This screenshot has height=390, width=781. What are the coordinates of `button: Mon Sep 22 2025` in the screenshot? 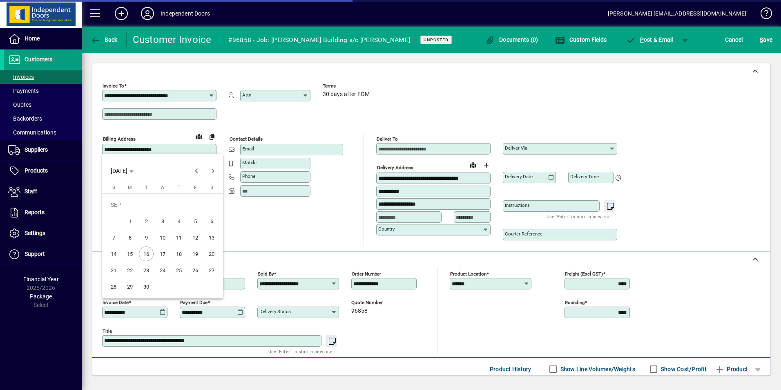 It's located at (130, 270).